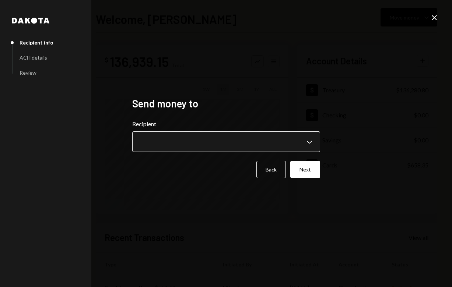 This screenshot has height=287, width=452. What do you see at coordinates (226, 104) in the screenshot?
I see `h2: Send money to` at bounding box center [226, 104].